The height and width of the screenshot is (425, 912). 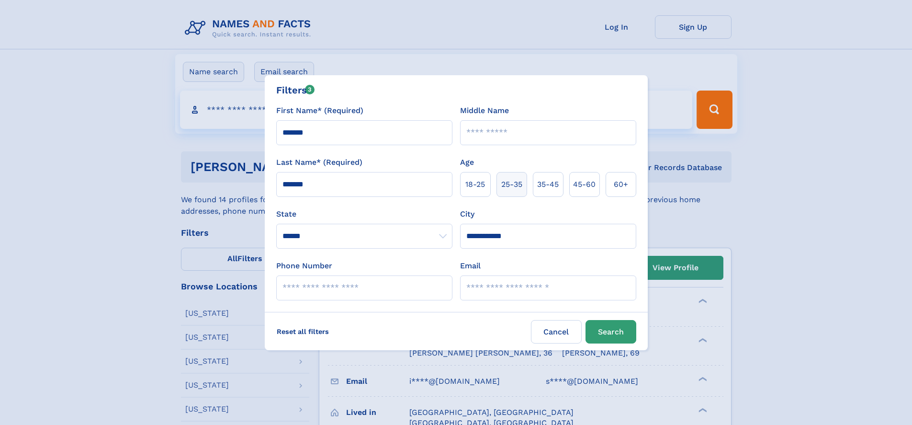 I want to click on div: Filters, so click(x=295, y=90).